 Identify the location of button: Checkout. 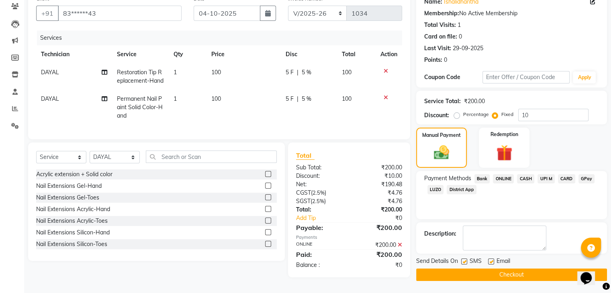
(511, 275).